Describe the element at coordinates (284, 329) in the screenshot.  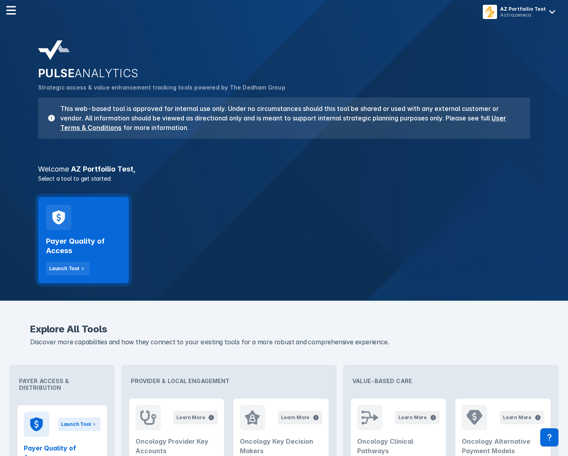
I see `h2: Explore All Tools` at that location.